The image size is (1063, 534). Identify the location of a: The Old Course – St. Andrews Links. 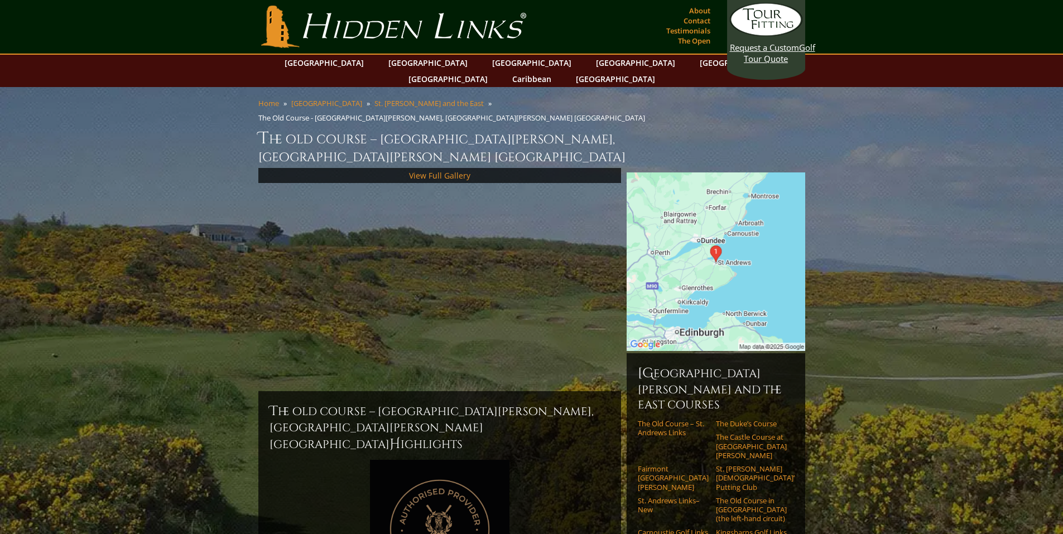
(673, 428).